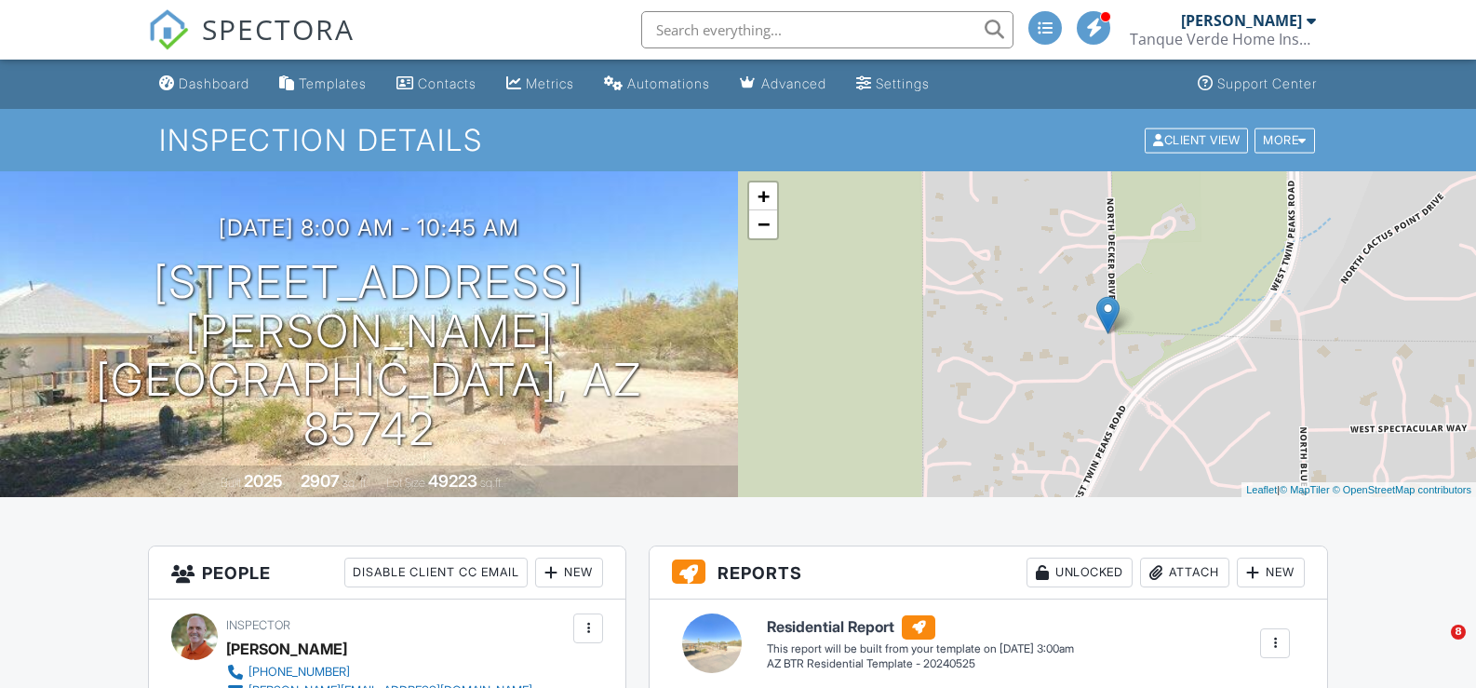 Image resolution: width=1476 pixels, height=688 pixels. What do you see at coordinates (782, 84) in the screenshot?
I see `a: Advanced` at bounding box center [782, 84].